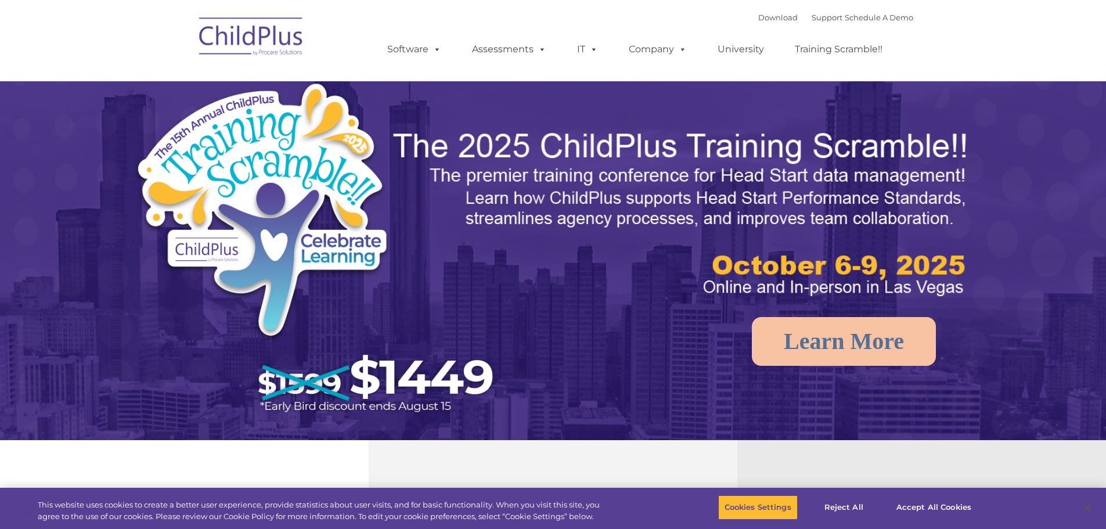 The width and height of the screenshot is (1106, 529). Describe the element at coordinates (179, 81) in the screenshot. I see `span: Last name` at that location.